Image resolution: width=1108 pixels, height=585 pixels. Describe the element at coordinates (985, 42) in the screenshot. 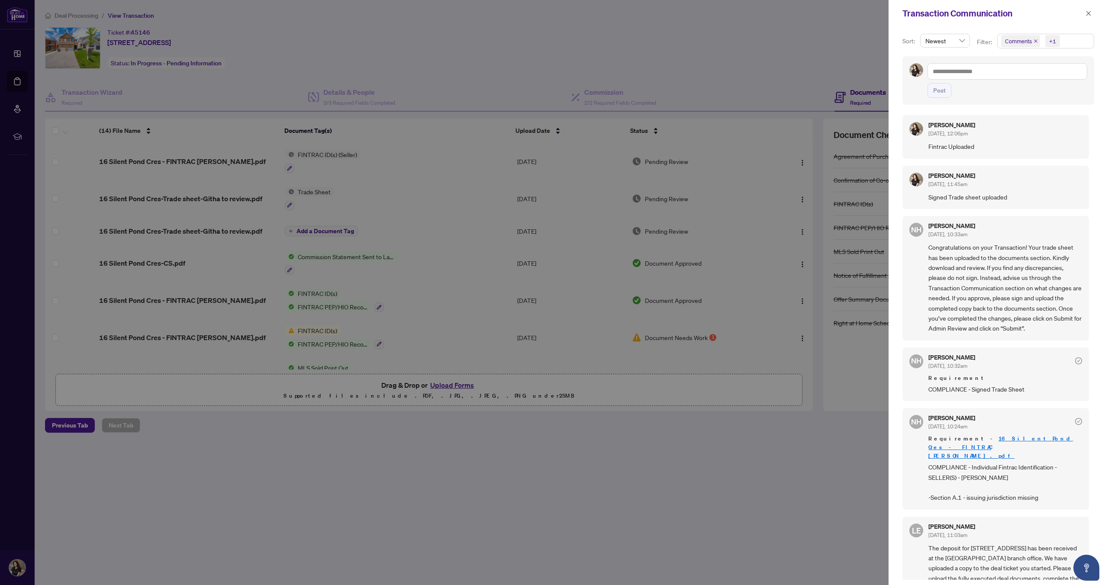

I see `p: Filter:` at that location.